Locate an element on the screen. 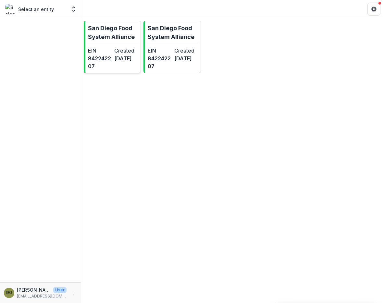  p: Select an entity is located at coordinates (36, 9).